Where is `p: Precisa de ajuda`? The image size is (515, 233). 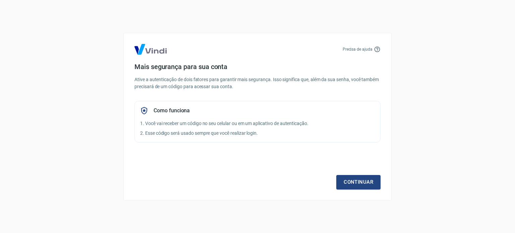
p: Precisa de ajuda is located at coordinates (357, 49).